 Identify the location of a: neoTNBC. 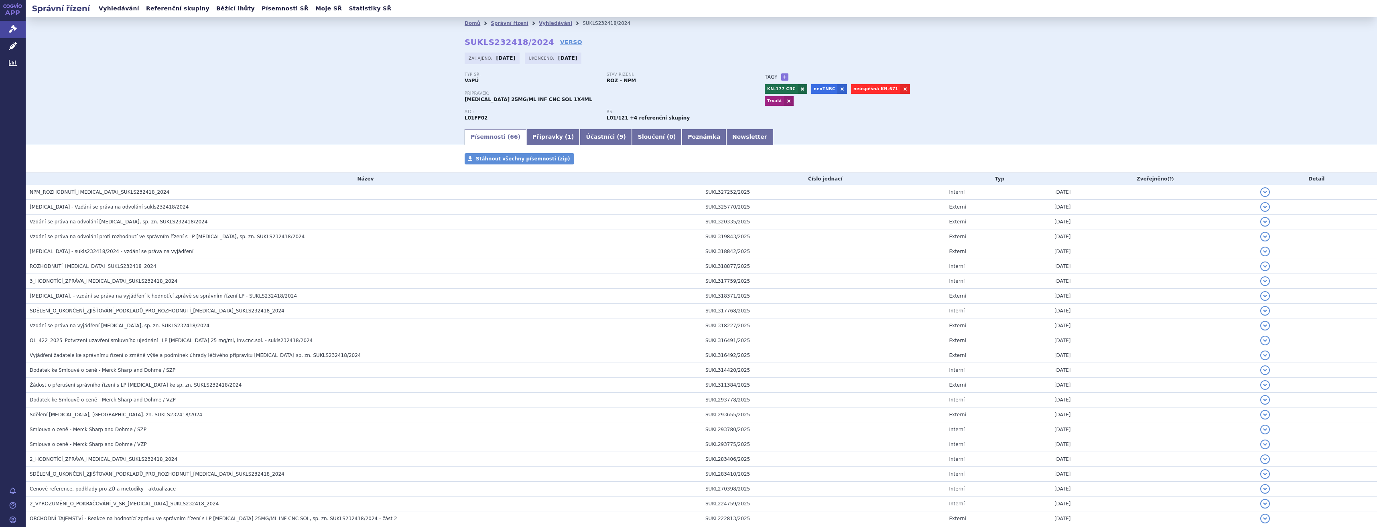
(824, 89).